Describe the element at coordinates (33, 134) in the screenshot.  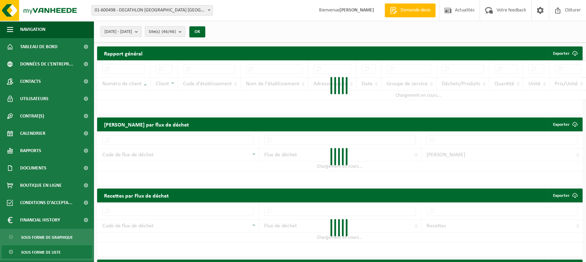
I see `span: Calendrier` at that location.